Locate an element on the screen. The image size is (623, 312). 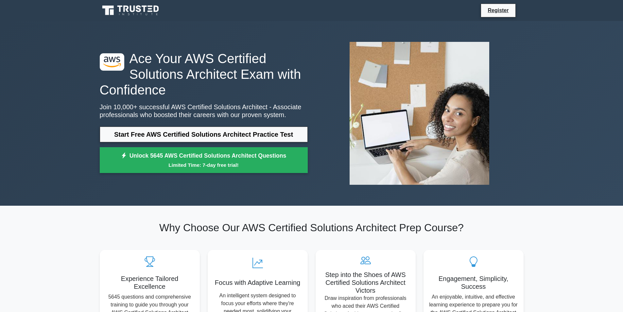
p: Join 10,000+ successful AWS Certified Solutions Architect - Associate professionals who boosted t... is located at coordinates (204, 111).